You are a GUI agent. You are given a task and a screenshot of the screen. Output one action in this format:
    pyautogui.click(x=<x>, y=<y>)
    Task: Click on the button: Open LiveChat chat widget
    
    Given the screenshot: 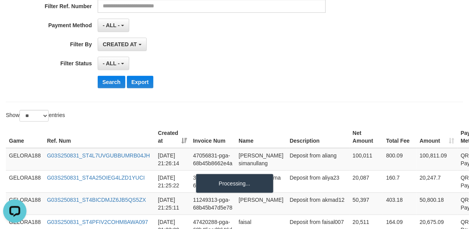 What is the action you would take?
    pyautogui.click(x=15, y=15)
    